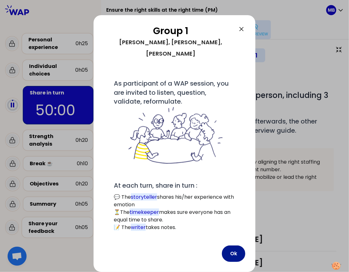 The height and width of the screenshot is (272, 349). I want to click on mark: writer, so click(138, 227).